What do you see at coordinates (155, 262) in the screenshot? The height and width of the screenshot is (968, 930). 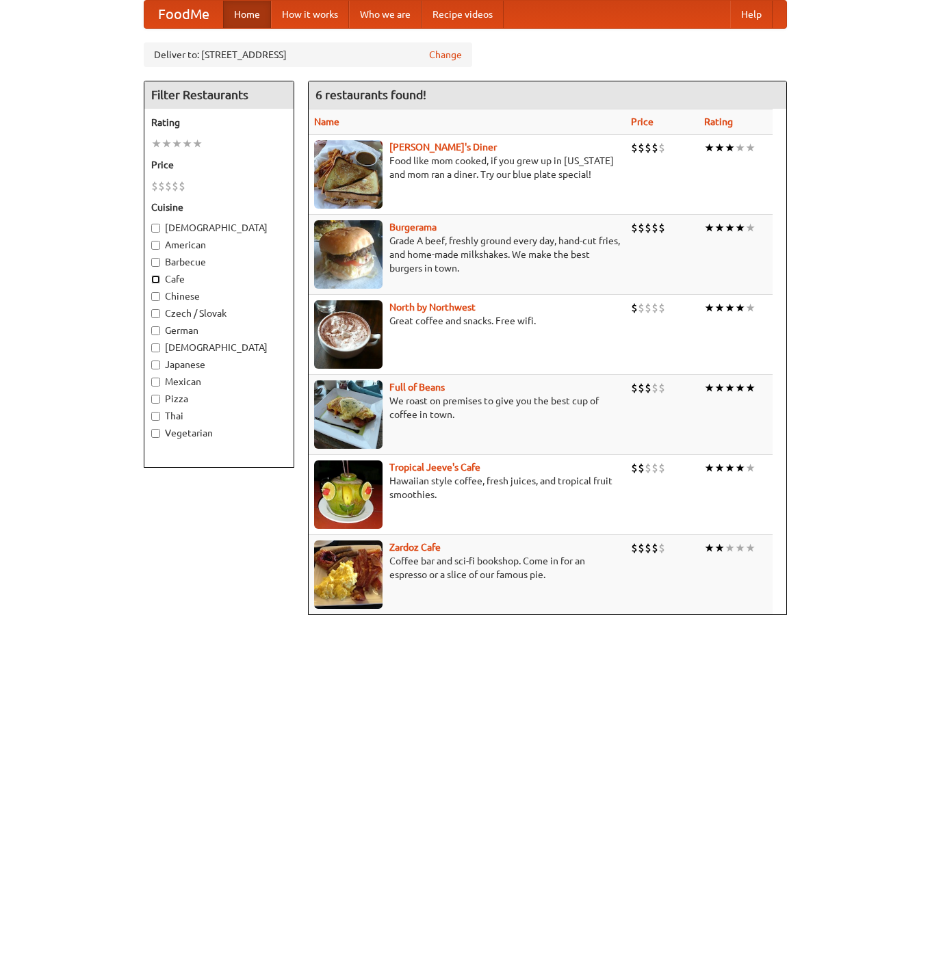 I see `input: Barbecue` at bounding box center [155, 262].